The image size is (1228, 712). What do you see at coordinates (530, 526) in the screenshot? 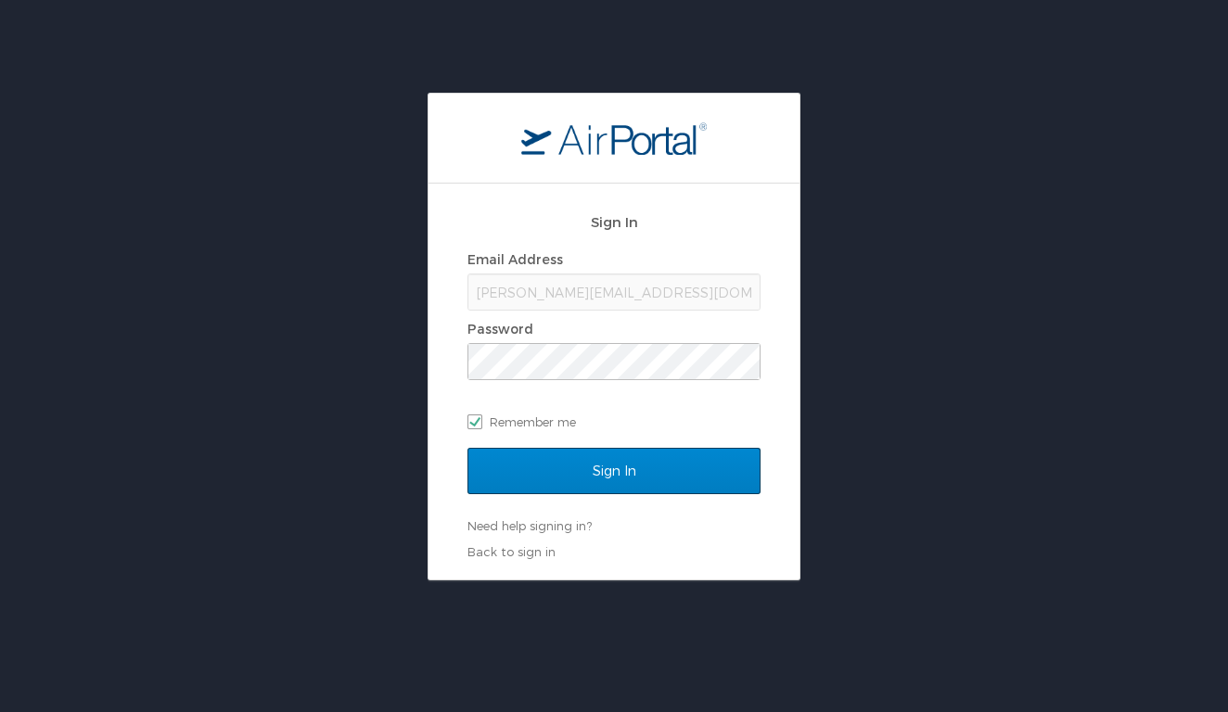
I see `a: Need help signing in?` at bounding box center [530, 526].